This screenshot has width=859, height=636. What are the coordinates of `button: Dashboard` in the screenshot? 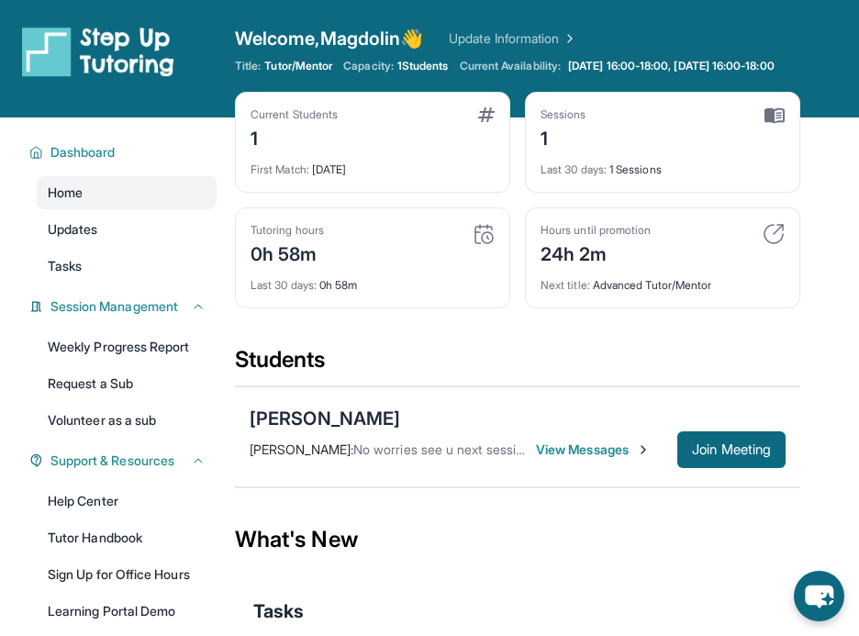 It's located at (124, 152).